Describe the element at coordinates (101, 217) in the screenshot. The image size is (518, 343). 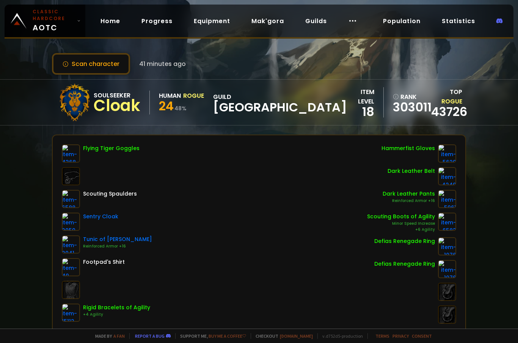
I see `div: Sentry Cloak` at that location.